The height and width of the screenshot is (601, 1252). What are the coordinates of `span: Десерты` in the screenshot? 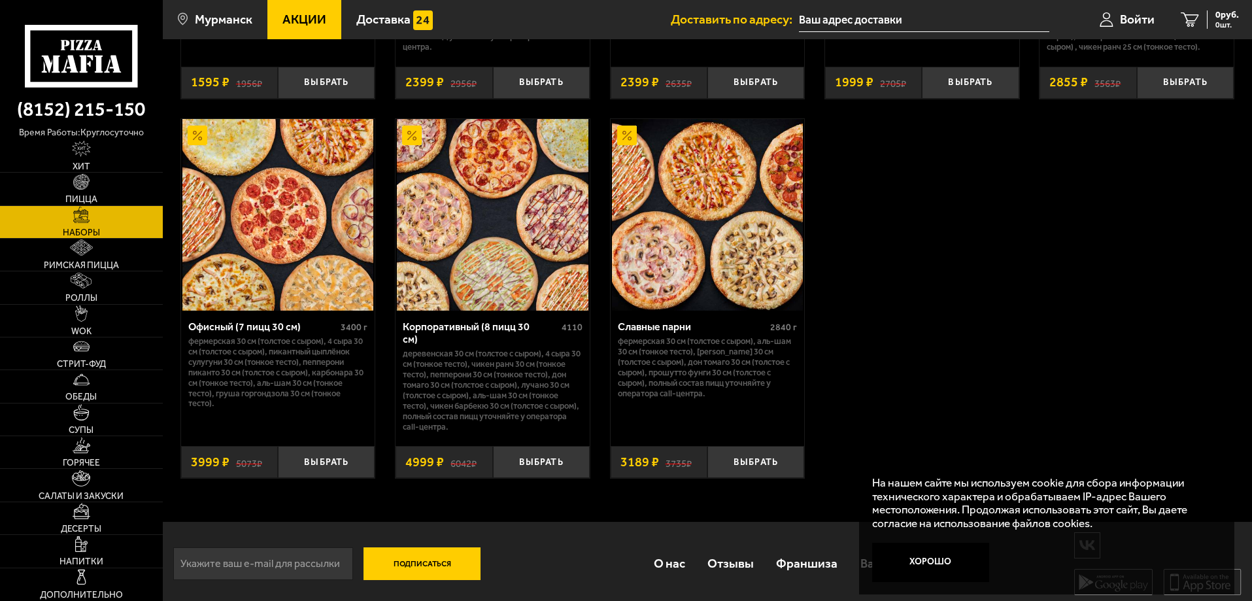 It's located at (81, 529).